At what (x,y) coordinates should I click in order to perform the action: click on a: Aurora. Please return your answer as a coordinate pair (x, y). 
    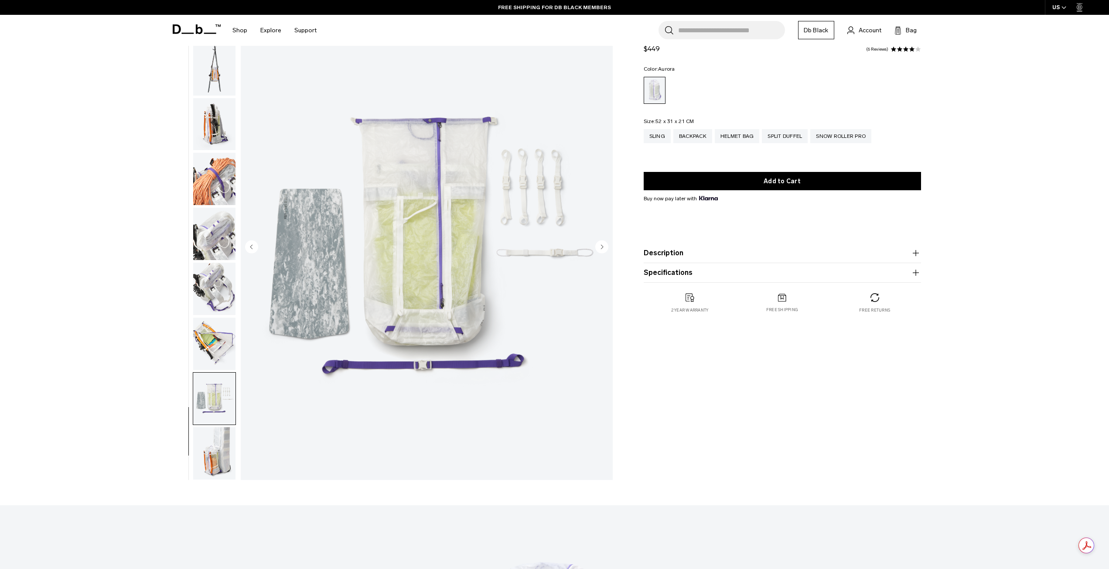
    Looking at the image, I should click on (654, 90).